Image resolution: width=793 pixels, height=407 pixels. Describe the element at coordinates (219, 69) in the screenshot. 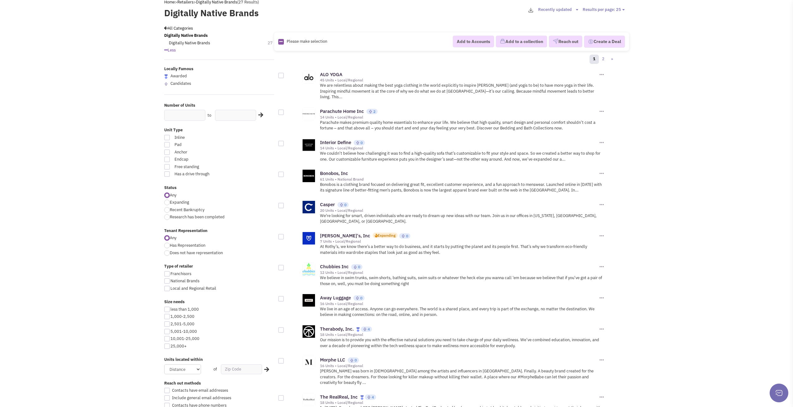

I see `label: Locally Famous` at that location.